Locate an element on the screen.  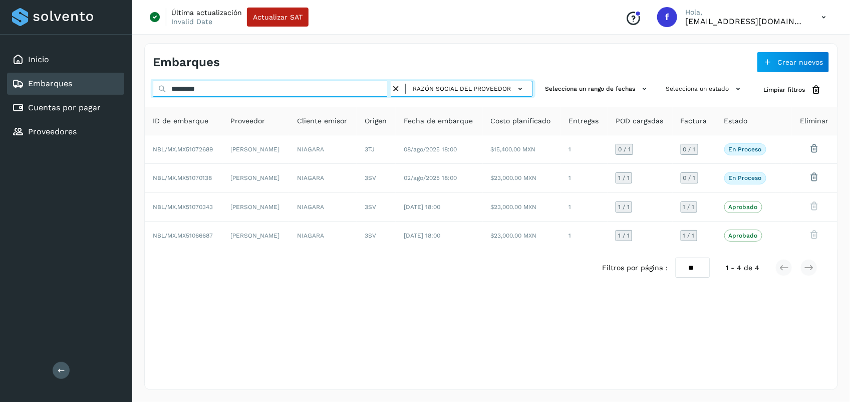
span: 08/ago/2025 18:00 is located at coordinates (430, 149).